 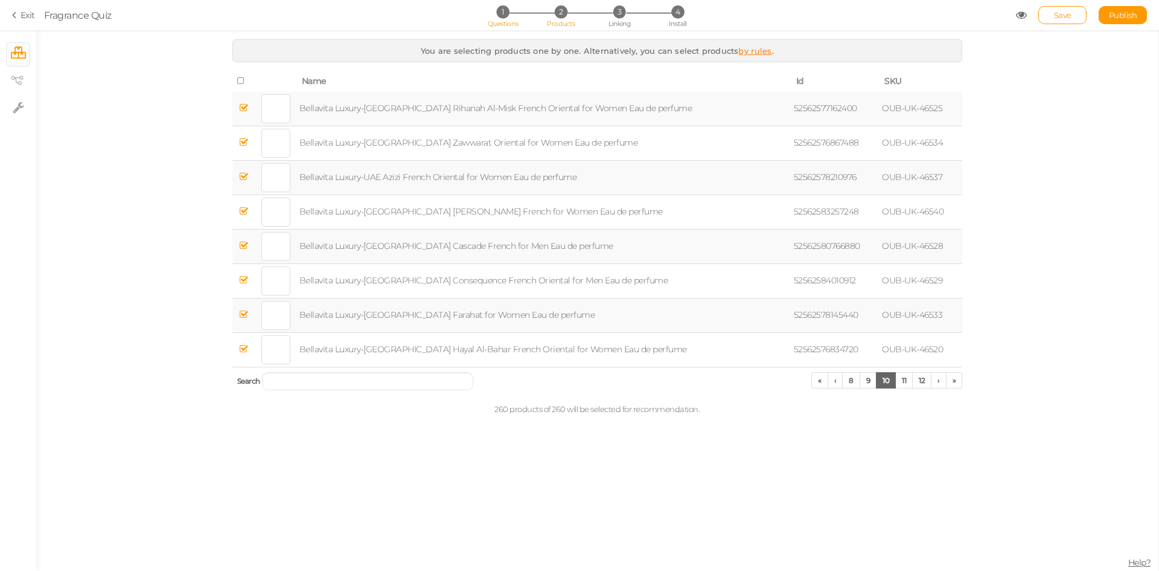 What do you see at coordinates (580, 51) in the screenshot?
I see `span: You are selecting products one by one. Alternatively, you can select products` at bounding box center [580, 51].